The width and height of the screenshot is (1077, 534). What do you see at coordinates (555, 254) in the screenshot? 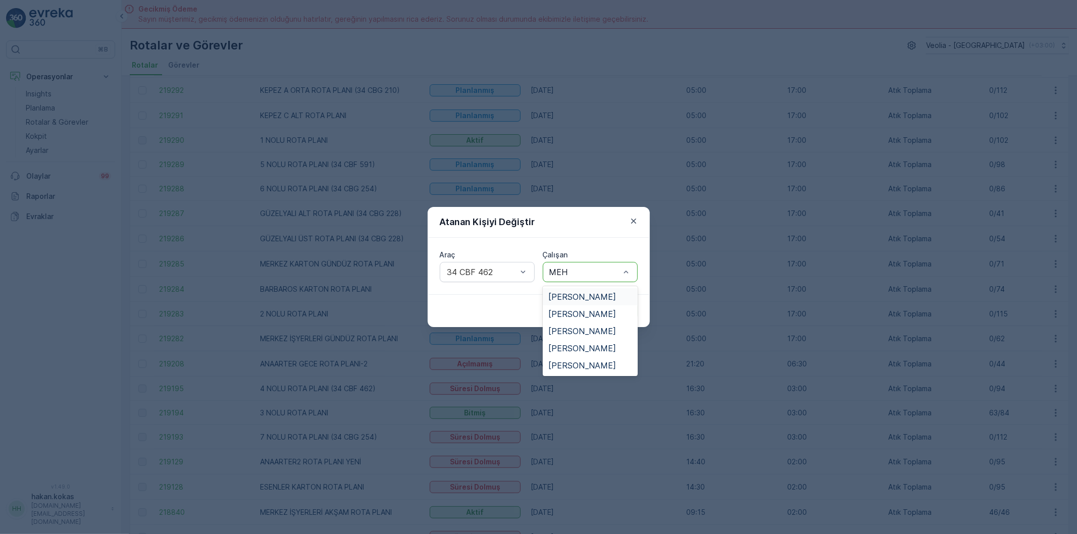
I see `label: Çalışan` at bounding box center [555, 254].